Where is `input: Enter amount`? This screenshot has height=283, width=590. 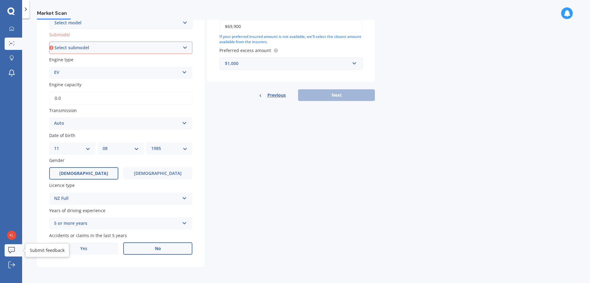 input: Enter amount is located at coordinates (291, 26).